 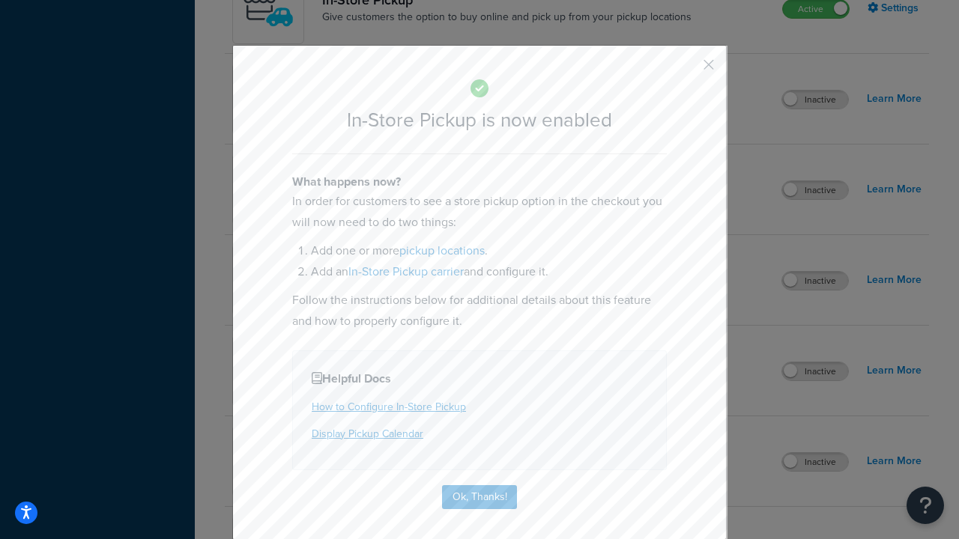 What do you see at coordinates (479, 212) in the screenshot?
I see `p: In order for customers to see a store pickup option in the checkout you will now need to do two t...` at bounding box center [479, 212].